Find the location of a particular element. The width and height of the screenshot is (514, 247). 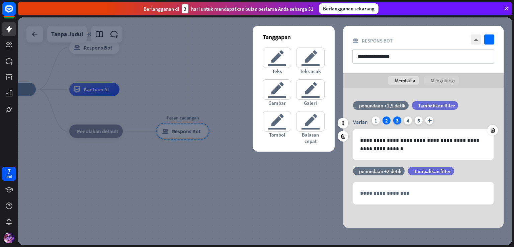

font: Varian is located at coordinates (360, 122).